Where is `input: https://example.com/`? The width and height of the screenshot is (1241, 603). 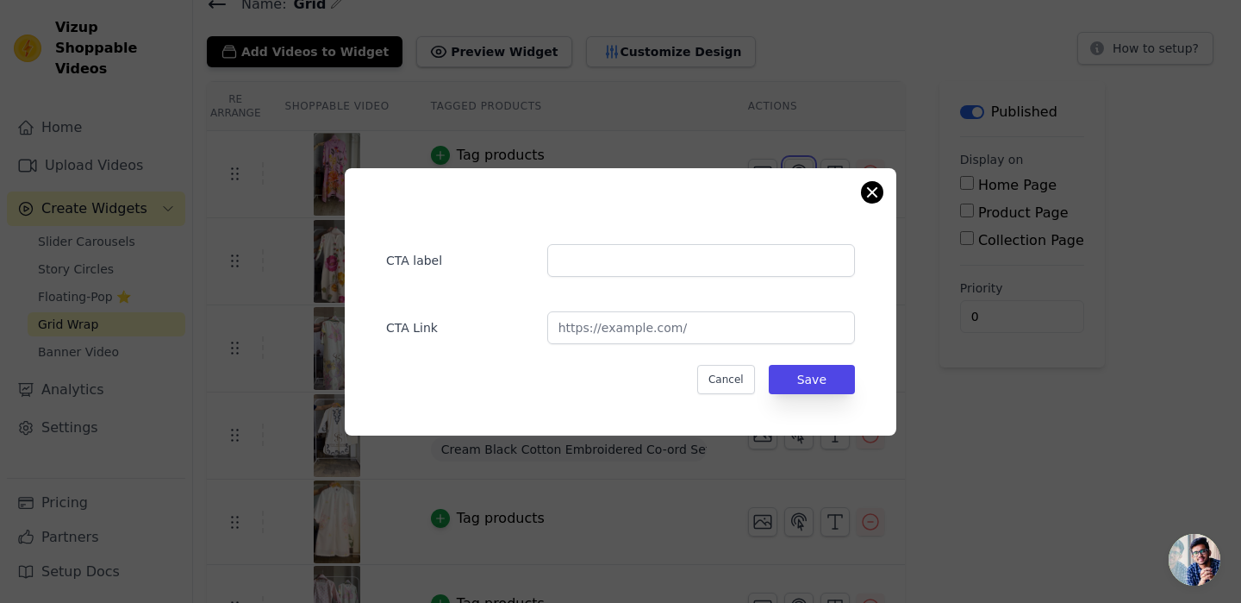
input: https://example.com/ is located at coordinates (701, 328).